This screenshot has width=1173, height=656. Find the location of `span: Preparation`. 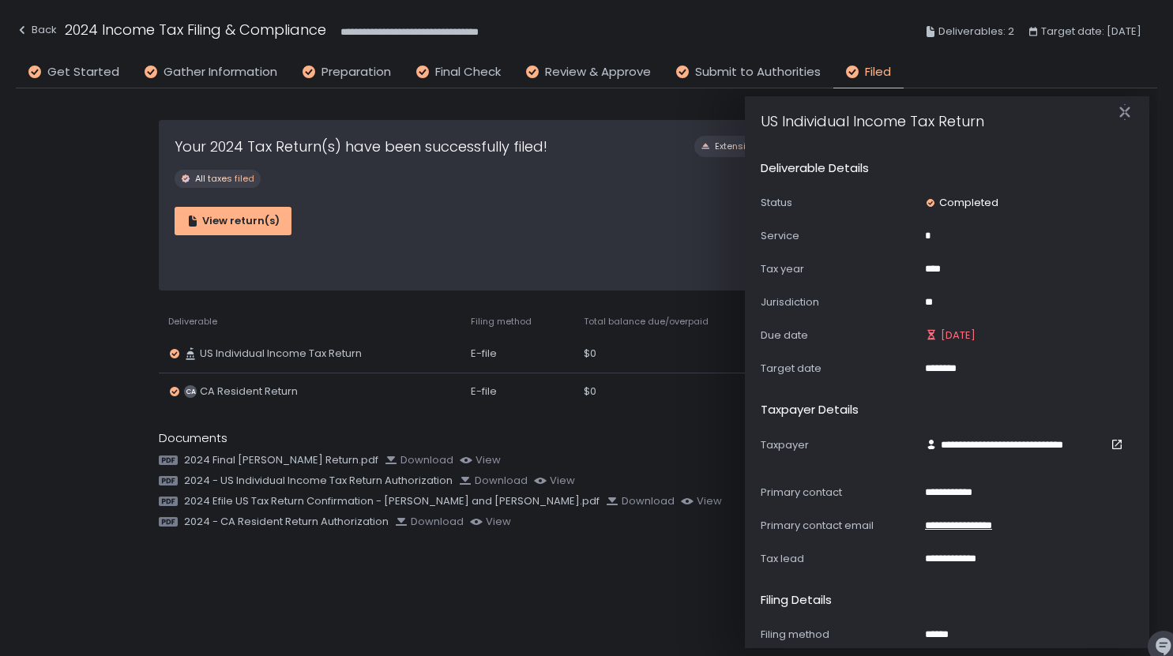

span: Preparation is located at coordinates (356, 72).